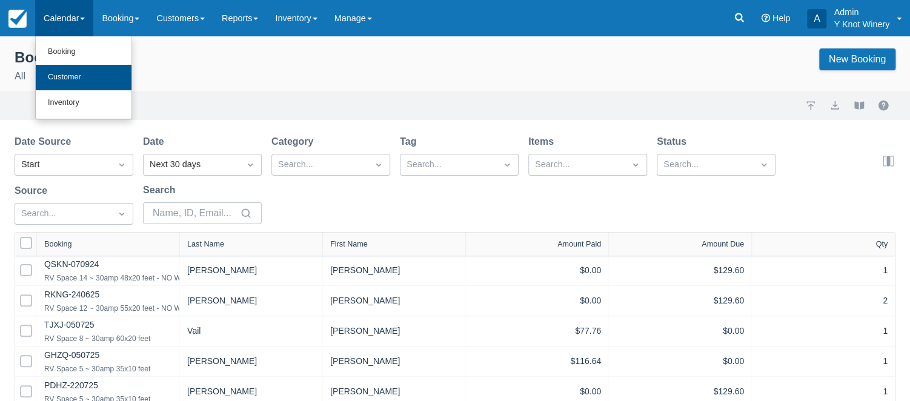 The image size is (910, 401). Describe the element at coordinates (766, 18) in the screenshot. I see `i: Help` at that location.